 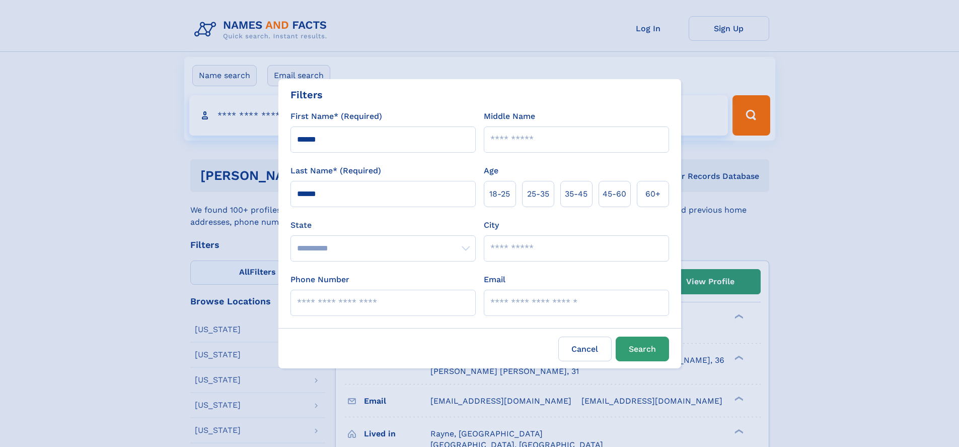 I want to click on label: Phone Number, so click(x=320, y=279).